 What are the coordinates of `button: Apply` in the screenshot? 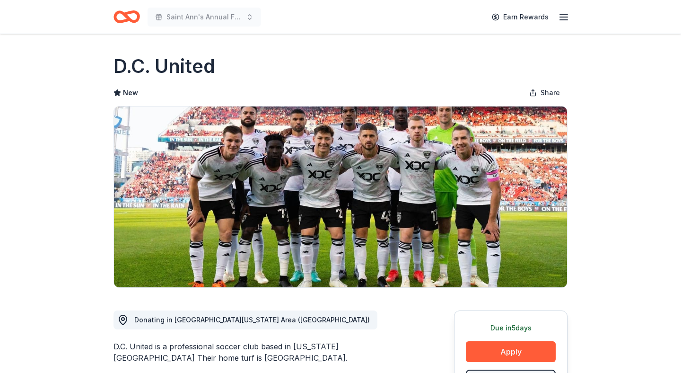 It's located at (511, 351).